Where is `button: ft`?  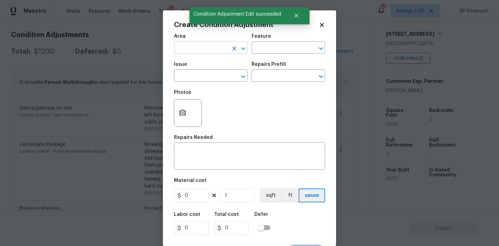 button: ft is located at coordinates (290, 196).